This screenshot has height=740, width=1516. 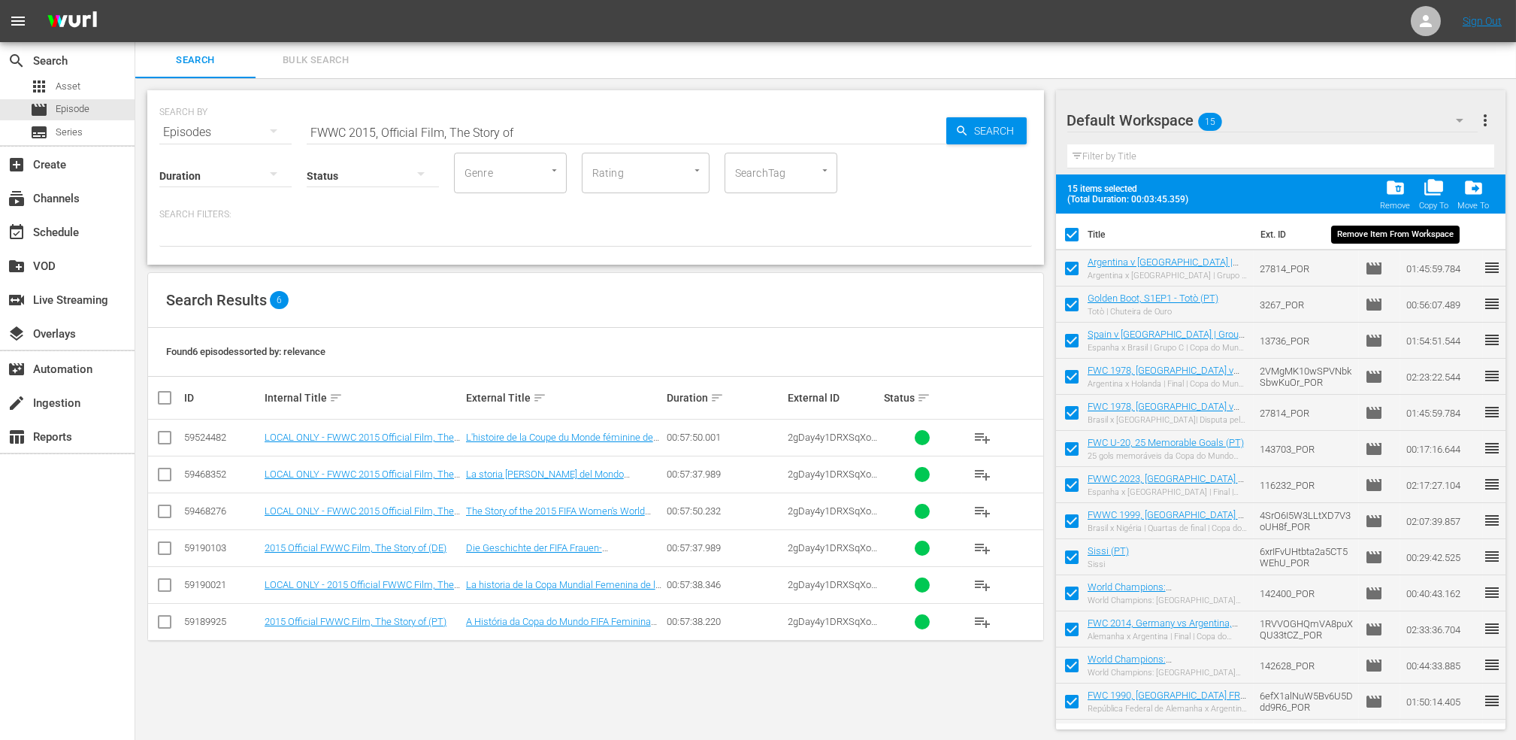 I want to click on th: Ext. ID, so click(x=1303, y=235).